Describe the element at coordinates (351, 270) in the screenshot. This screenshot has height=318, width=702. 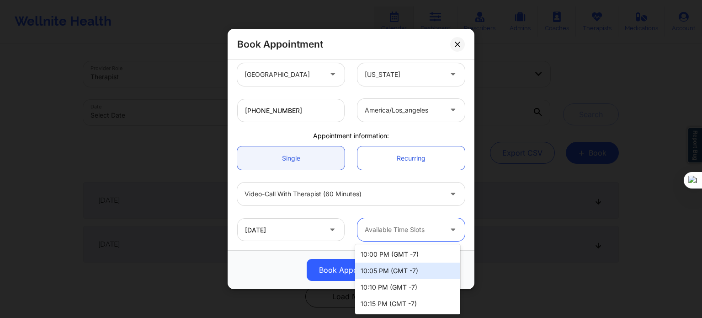
I see `button: Book Appointment` at that location.